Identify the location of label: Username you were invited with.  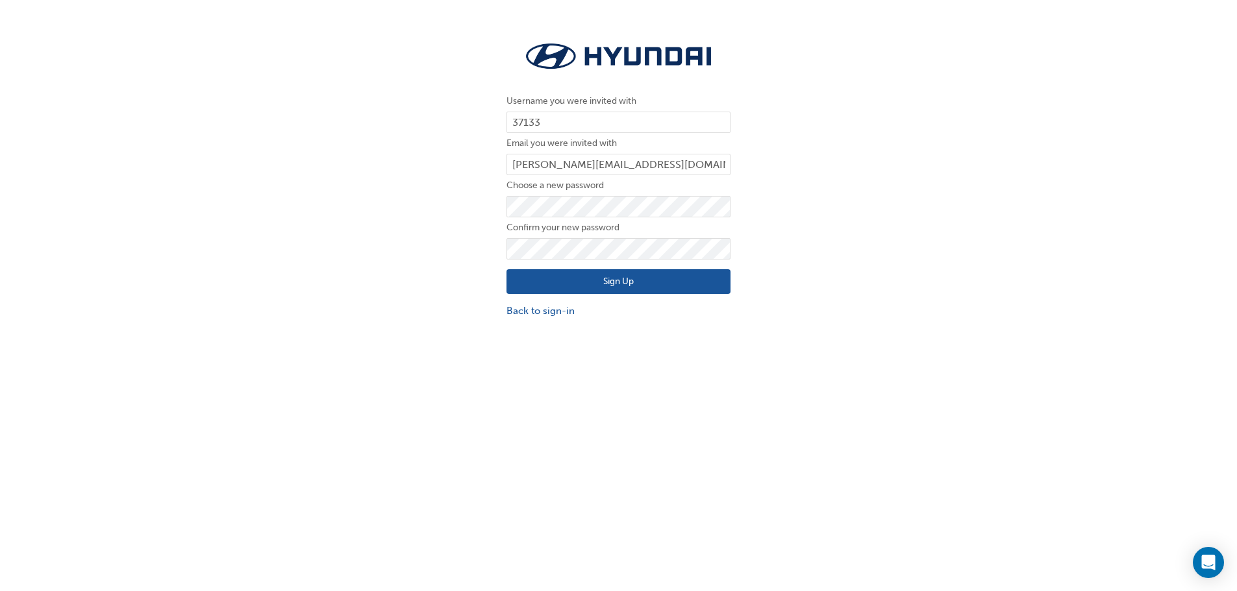
(618, 101).